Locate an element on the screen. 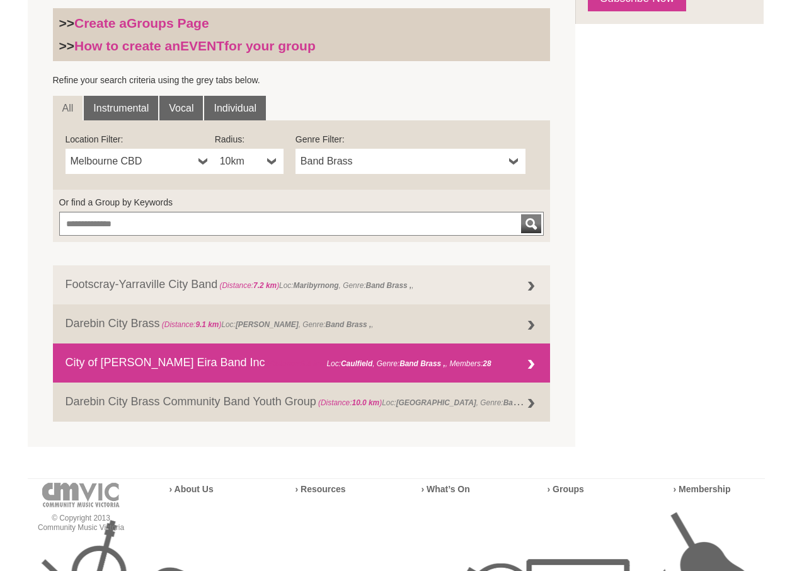 This screenshot has height=571, width=792. strong: Maribyrnong is located at coordinates (316, 285).